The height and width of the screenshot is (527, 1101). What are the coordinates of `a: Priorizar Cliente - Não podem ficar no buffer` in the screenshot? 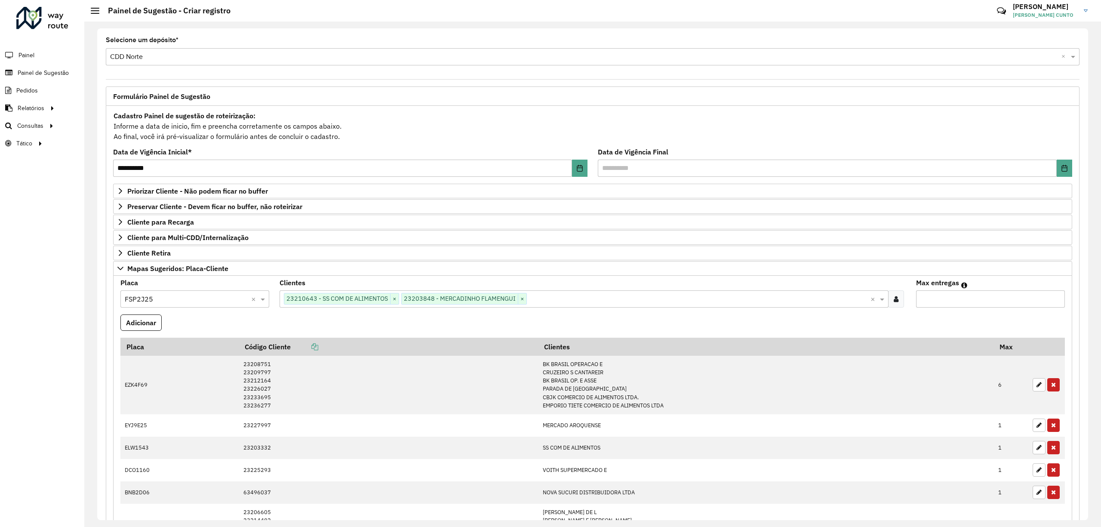 It's located at (593, 191).